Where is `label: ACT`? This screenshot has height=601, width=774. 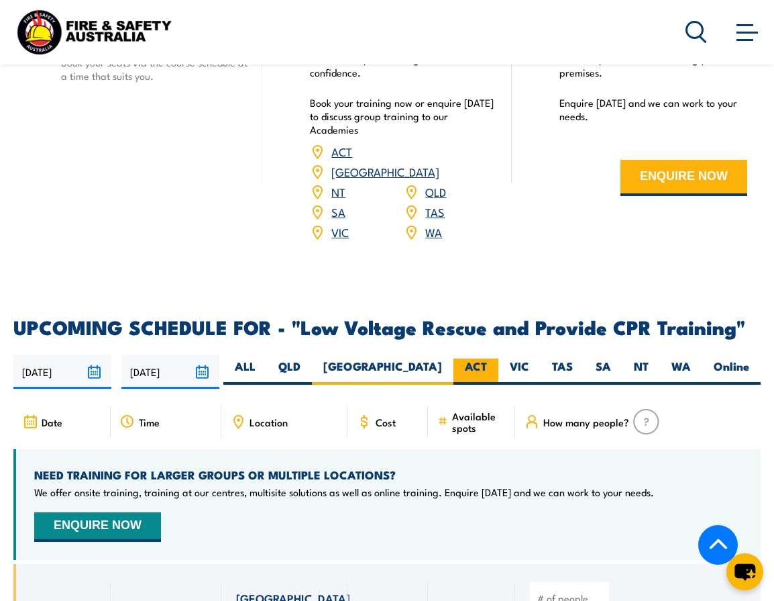
label: ACT is located at coordinates (476, 371).